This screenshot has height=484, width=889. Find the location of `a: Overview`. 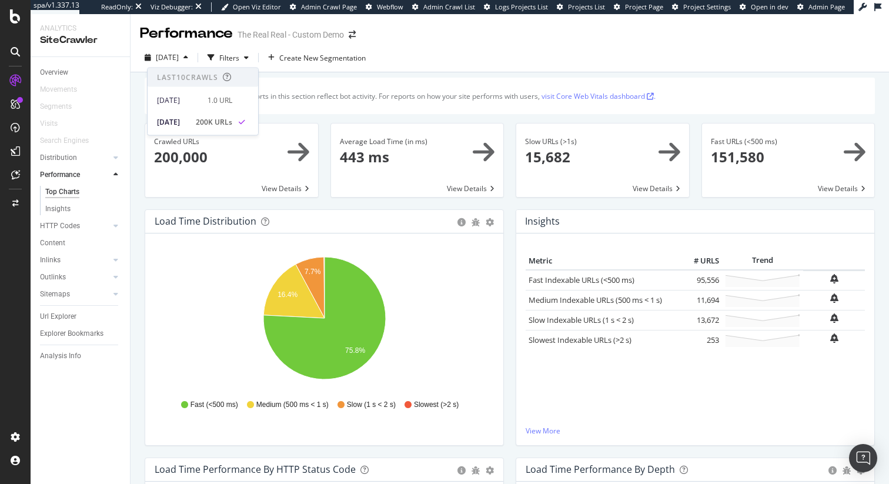

a: Overview is located at coordinates (81, 72).